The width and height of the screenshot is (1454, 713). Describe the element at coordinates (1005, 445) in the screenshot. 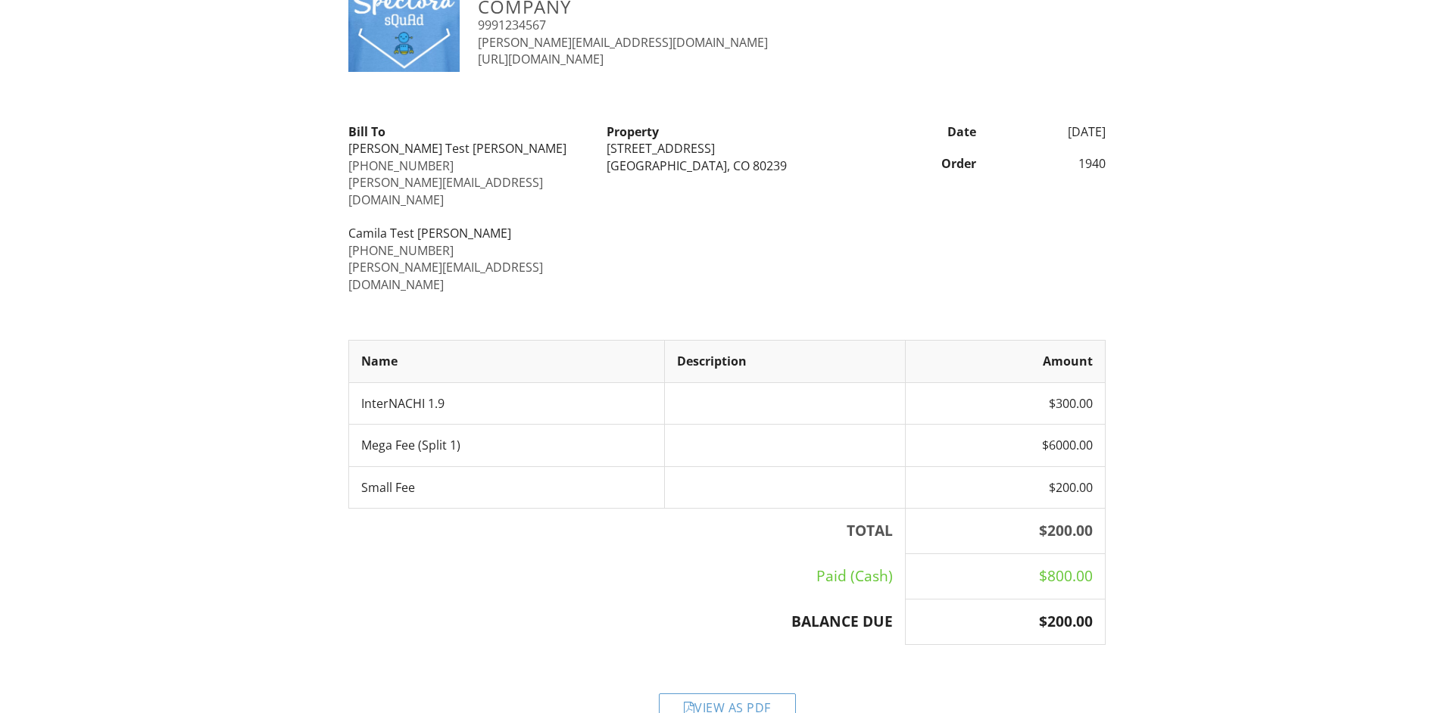

I see `td: $6000.00` at that location.